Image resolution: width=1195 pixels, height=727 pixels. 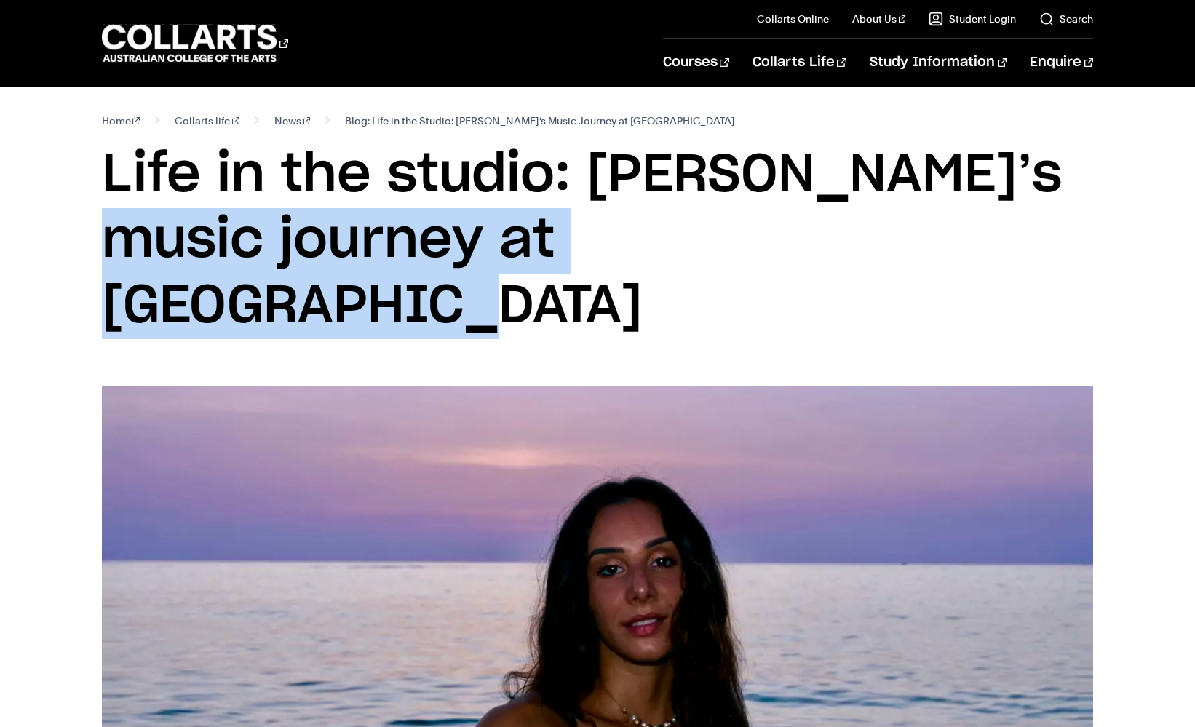 What do you see at coordinates (793, 19) in the screenshot?
I see `a: Collarts Online` at bounding box center [793, 19].